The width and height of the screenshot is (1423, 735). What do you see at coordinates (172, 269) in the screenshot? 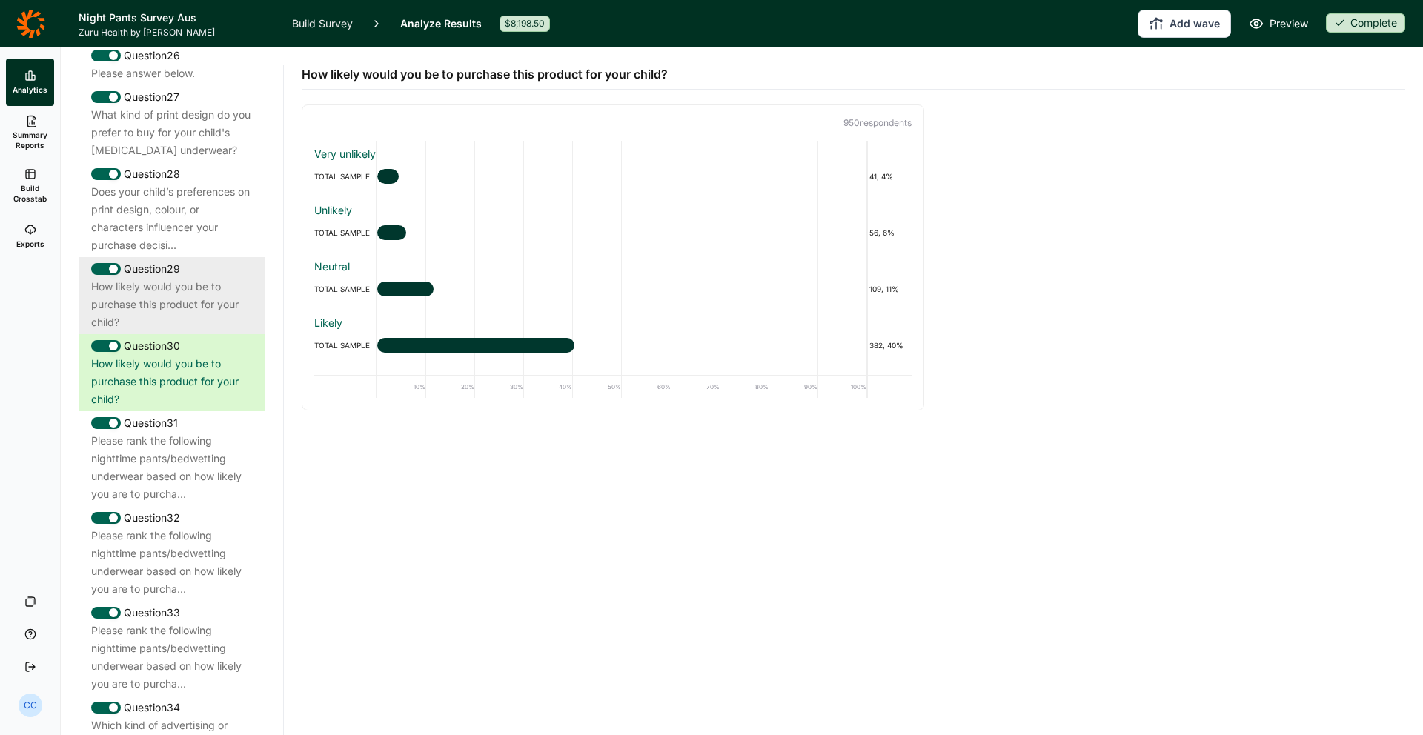
I see `div: Question 29` at bounding box center [172, 269].